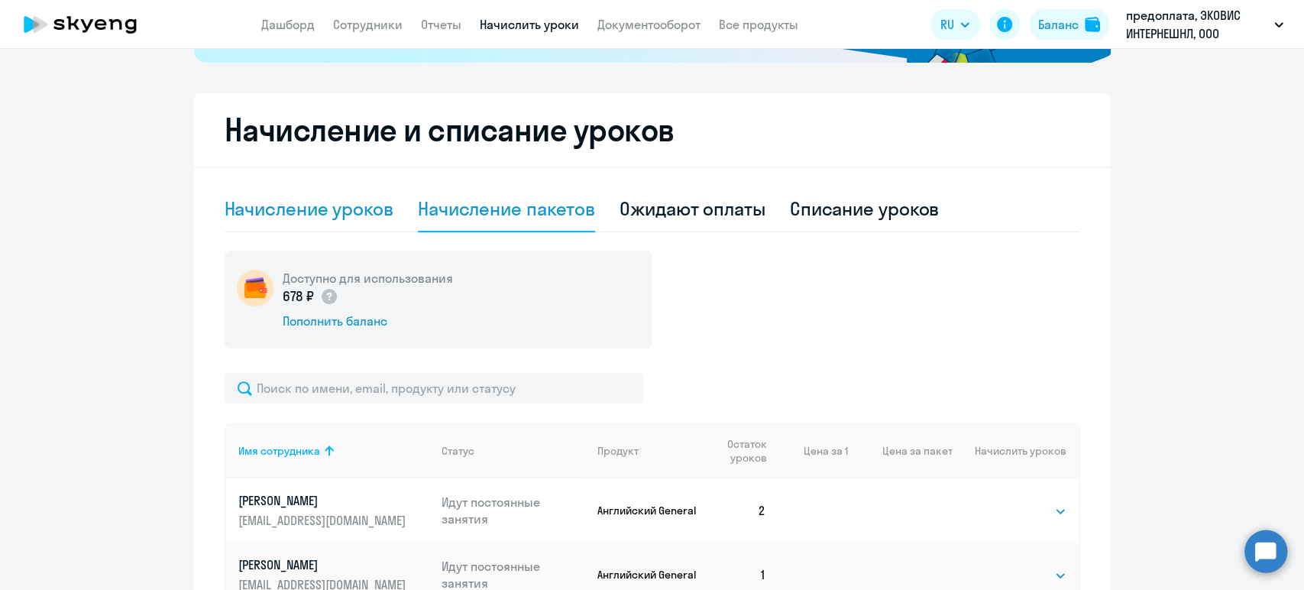 Image resolution: width=1304 pixels, height=590 pixels. Describe the element at coordinates (368, 24) in the screenshot. I see `a: Сотрудники` at that location.